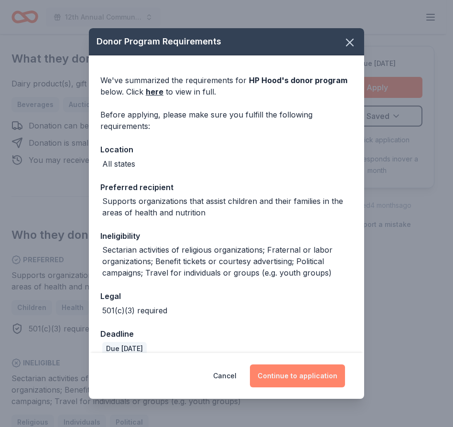 Image resolution: width=453 pixels, height=427 pixels. I want to click on a: here, so click(154, 92).